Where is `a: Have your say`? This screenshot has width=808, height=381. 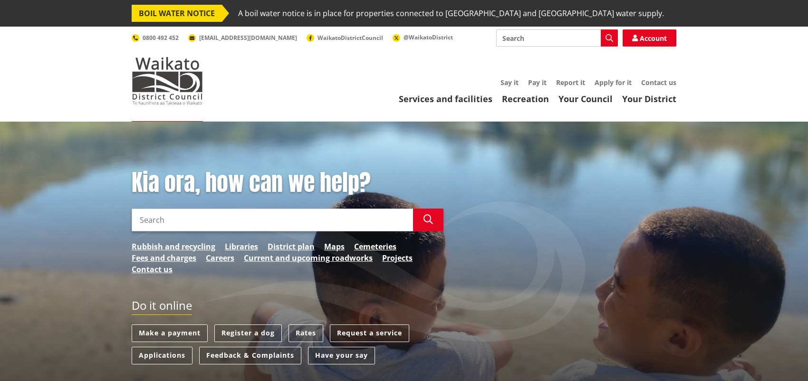 a: Have your say is located at coordinates (341, 356).